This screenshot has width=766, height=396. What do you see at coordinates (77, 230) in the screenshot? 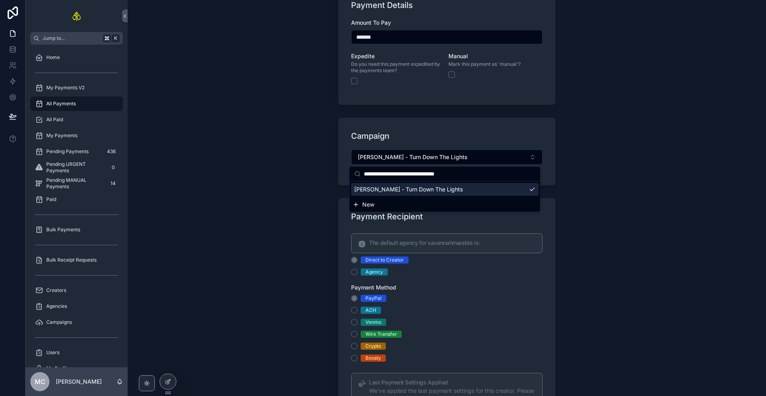
I see `a: Bulk Payments` at bounding box center [77, 230].